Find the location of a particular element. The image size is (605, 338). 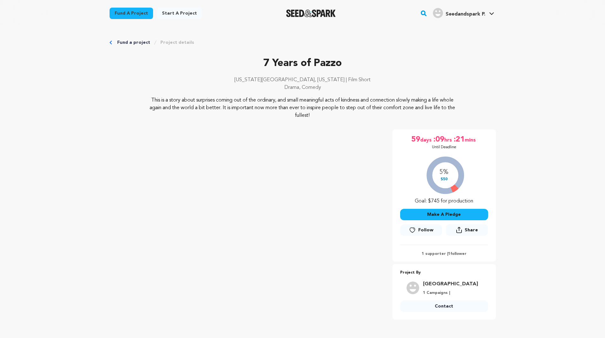

a: Start a project is located at coordinates (179, 13).